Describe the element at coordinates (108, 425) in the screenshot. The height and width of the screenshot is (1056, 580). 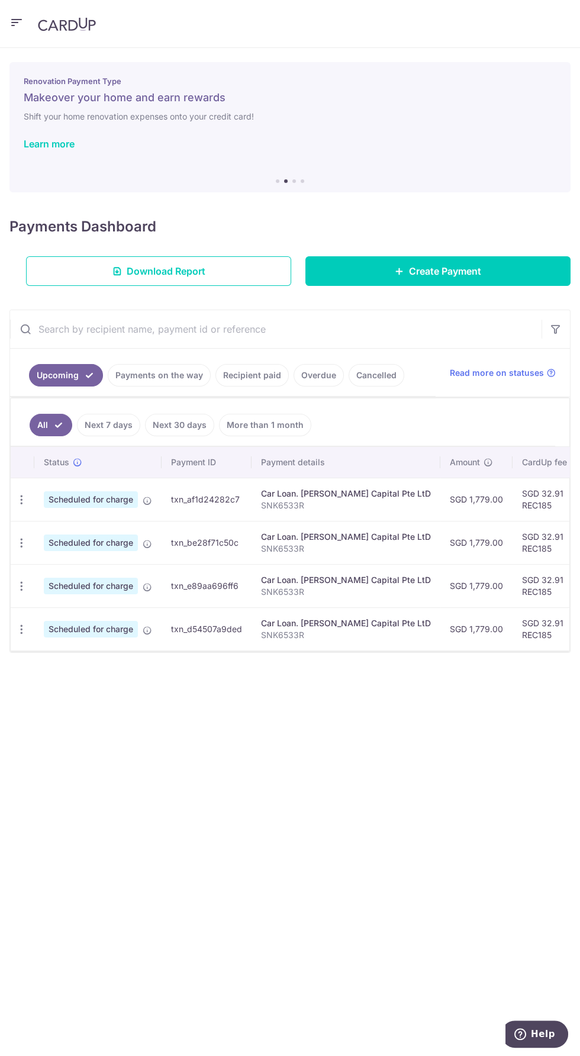
I see `a: Next 7 days` at that location.